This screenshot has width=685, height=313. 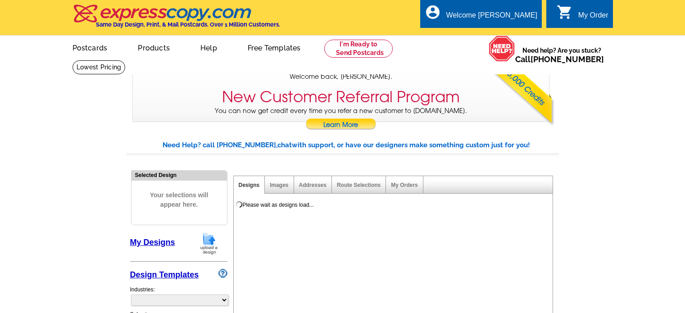 I want to click on a: Design Templates, so click(x=164, y=275).